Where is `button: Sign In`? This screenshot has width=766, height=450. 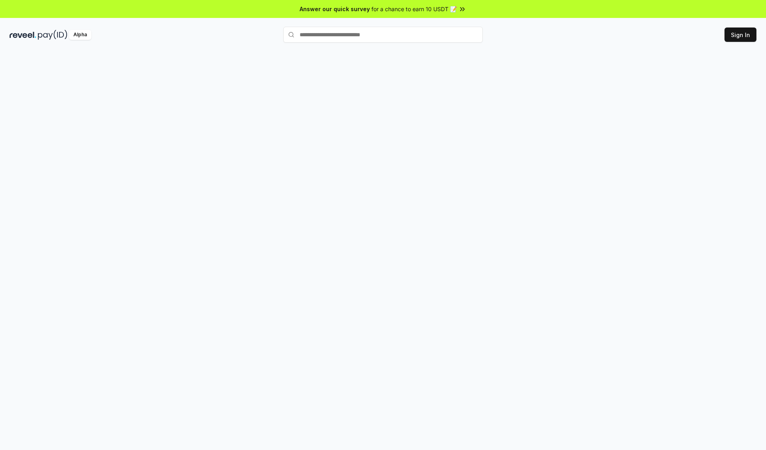 button: Sign In is located at coordinates (740, 35).